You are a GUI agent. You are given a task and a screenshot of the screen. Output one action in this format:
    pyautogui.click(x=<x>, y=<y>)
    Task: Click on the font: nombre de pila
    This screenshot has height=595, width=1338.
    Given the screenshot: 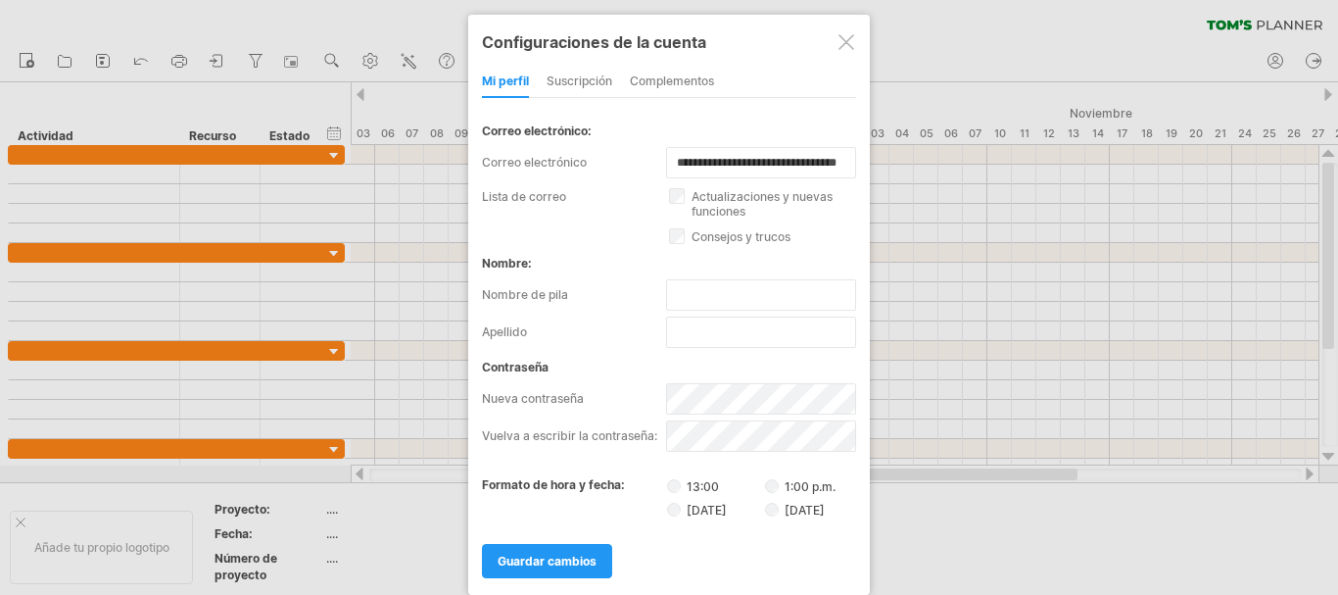 What is the action you would take?
    pyautogui.click(x=525, y=294)
    